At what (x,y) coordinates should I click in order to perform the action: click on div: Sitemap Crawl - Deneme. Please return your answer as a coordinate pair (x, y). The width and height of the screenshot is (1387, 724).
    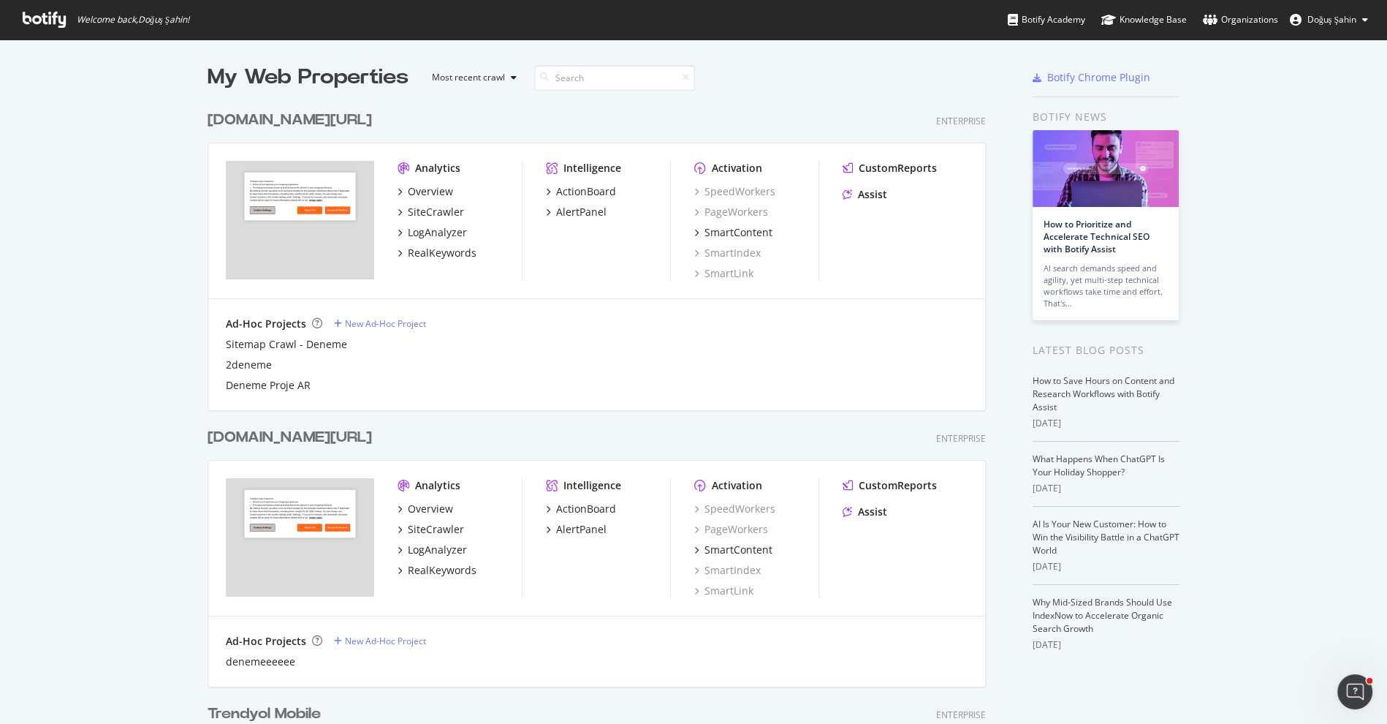
    Looking at the image, I should click on (287, 344).